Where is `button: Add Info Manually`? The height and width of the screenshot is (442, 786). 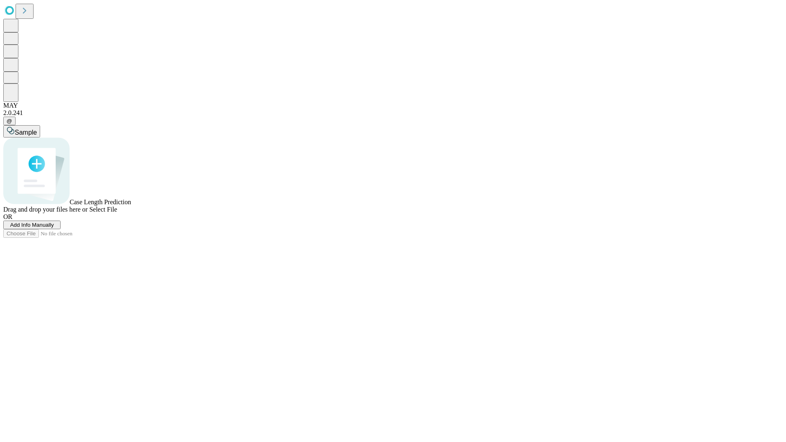
button: Add Info Manually is located at coordinates (32, 225).